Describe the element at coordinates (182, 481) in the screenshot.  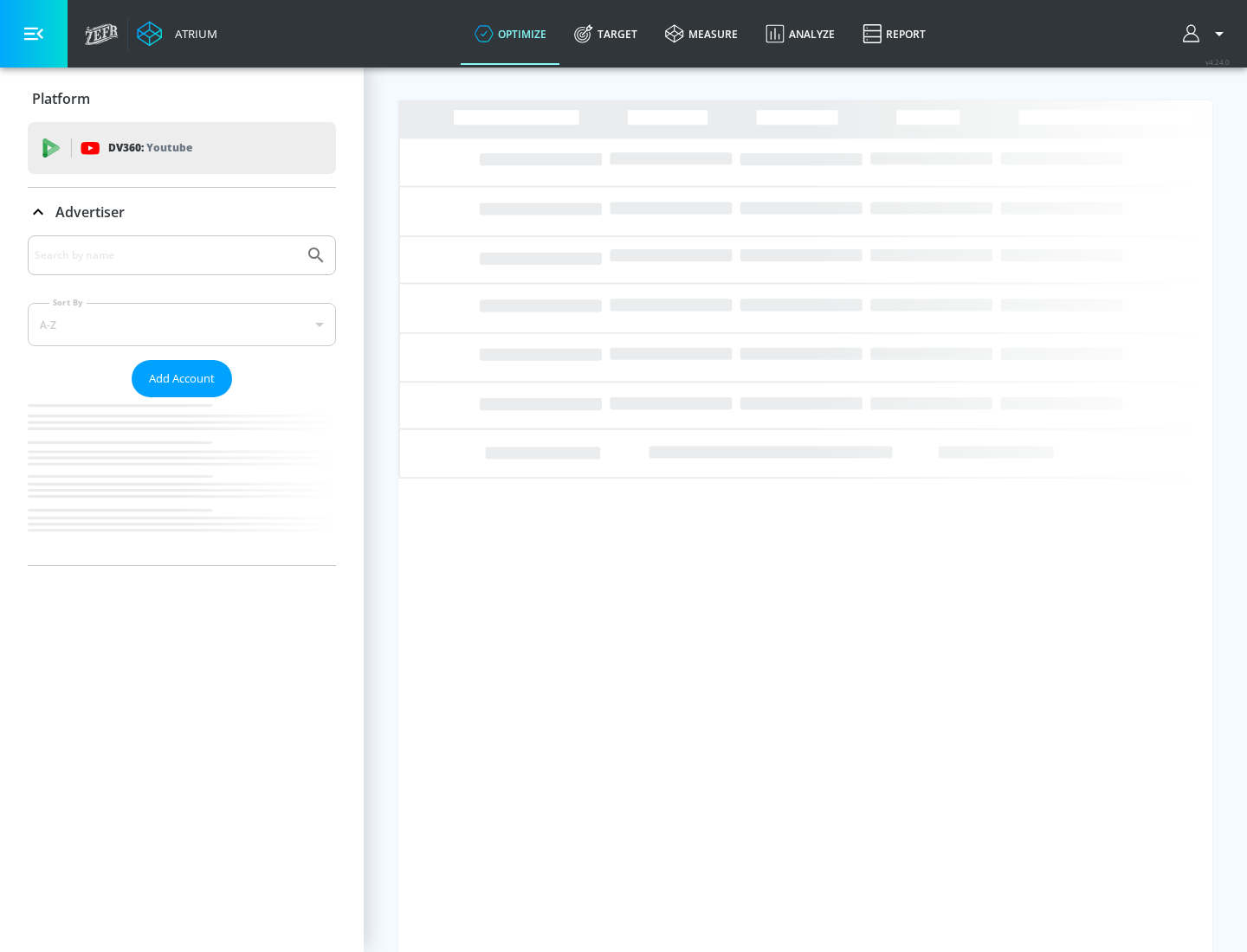
I see `nav: list of Advertiser` at that location.